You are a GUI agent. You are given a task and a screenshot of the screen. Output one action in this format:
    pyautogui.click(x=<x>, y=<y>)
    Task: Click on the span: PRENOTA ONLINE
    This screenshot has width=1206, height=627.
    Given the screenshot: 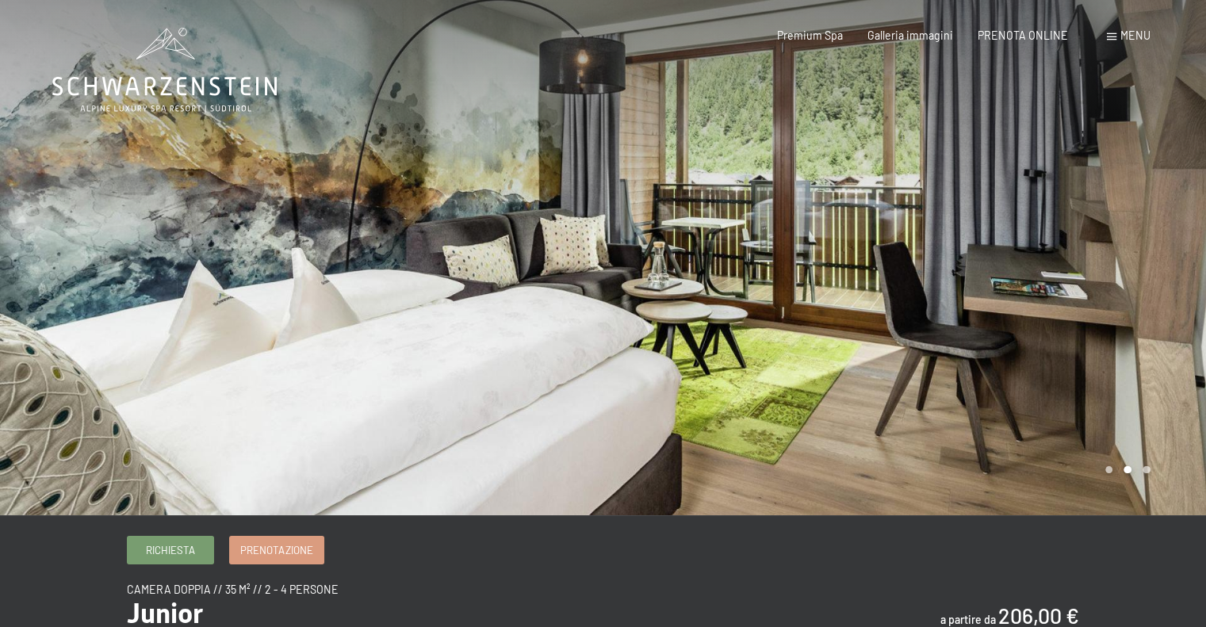 What is the action you would take?
    pyautogui.click(x=1023, y=35)
    